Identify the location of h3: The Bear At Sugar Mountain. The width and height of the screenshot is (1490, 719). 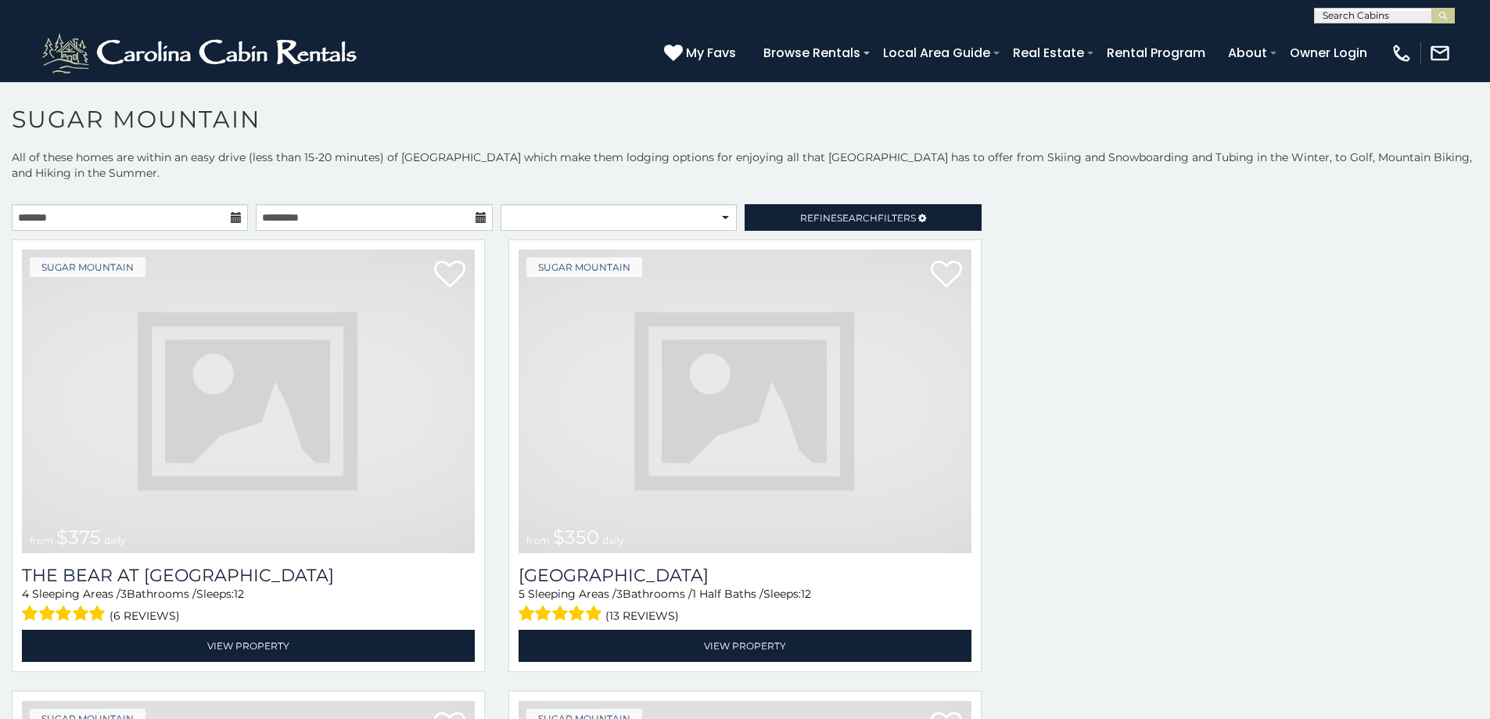
(248, 575).